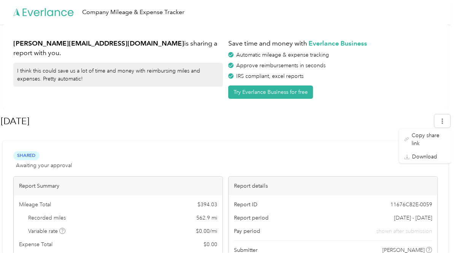 This screenshot has width=455, height=253. Describe the element at coordinates (333, 186) in the screenshot. I see `div: Report details` at that location.